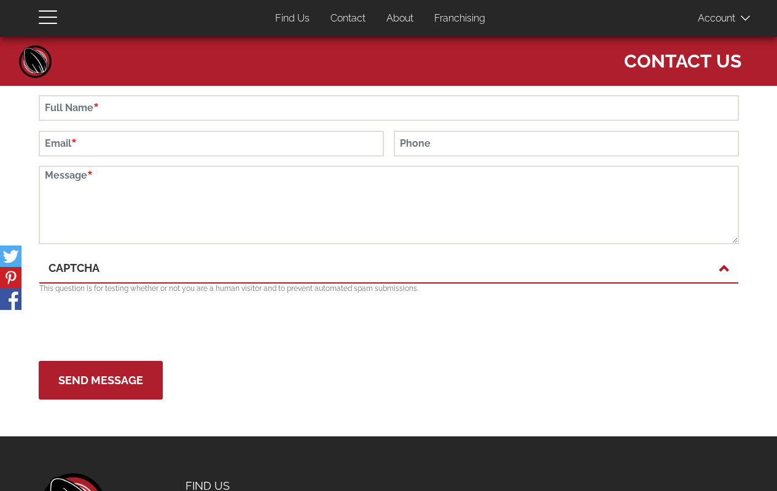 This screenshot has height=491, width=777. Describe the element at coordinates (101, 380) in the screenshot. I see `button: Send Message` at that location.